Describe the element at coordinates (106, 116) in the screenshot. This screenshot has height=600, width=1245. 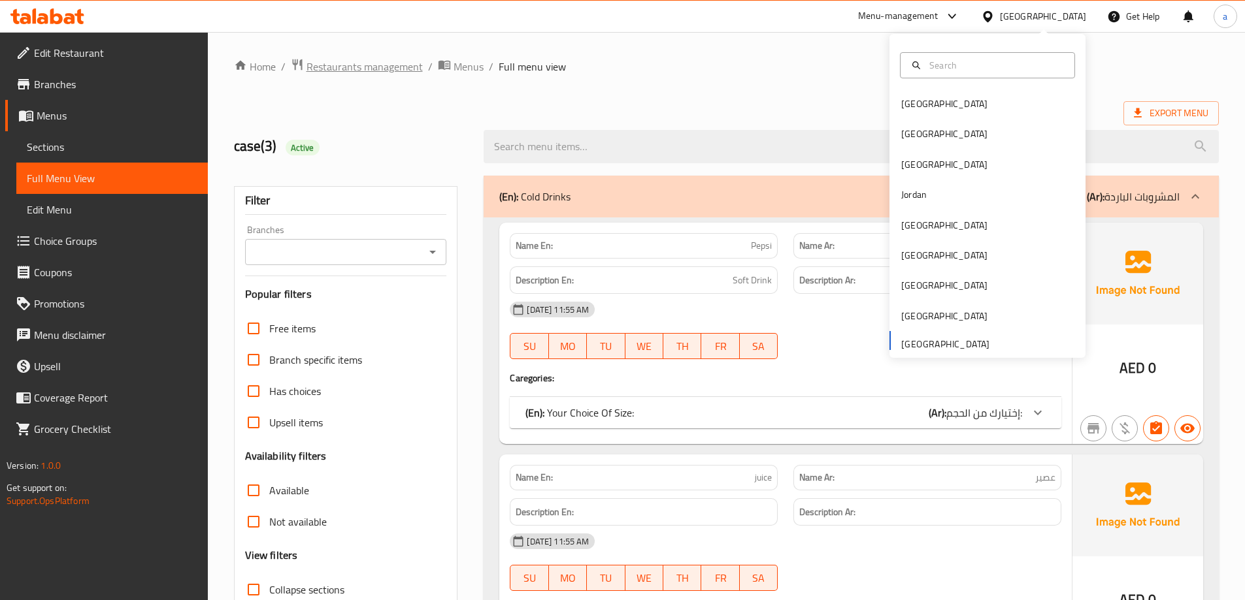
I see `a: Menus` at that location.